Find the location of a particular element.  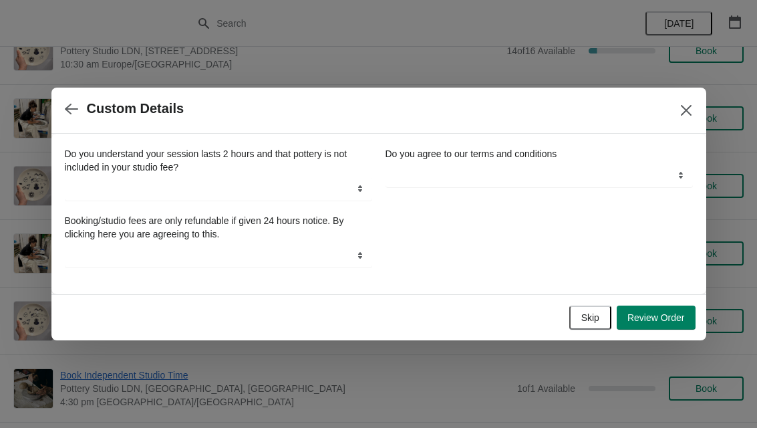

h2: Custom Details is located at coordinates (136, 108).